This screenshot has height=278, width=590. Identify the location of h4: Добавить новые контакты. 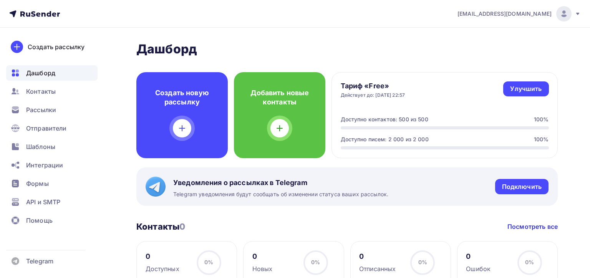
(280, 98).